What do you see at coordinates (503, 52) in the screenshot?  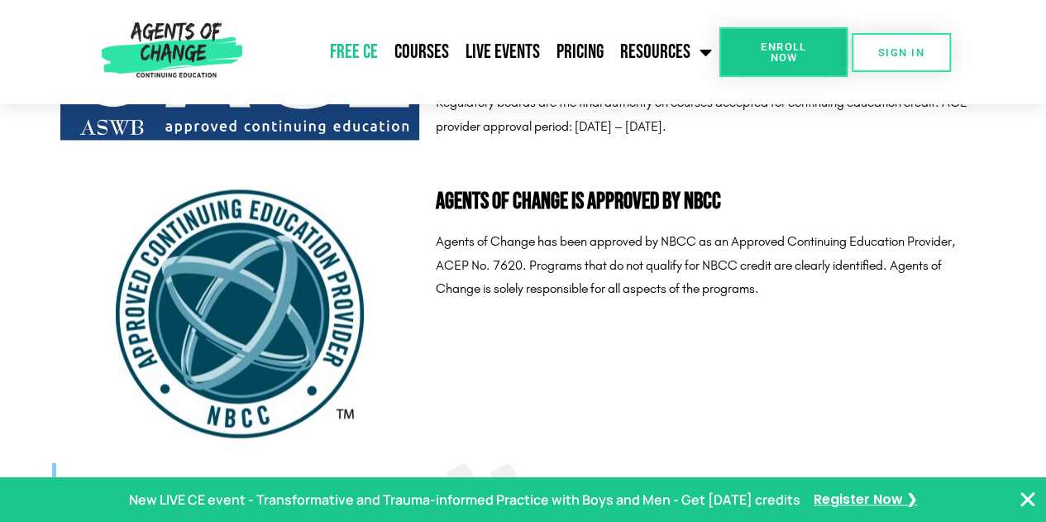 I see `a: Live Events` at bounding box center [503, 52].